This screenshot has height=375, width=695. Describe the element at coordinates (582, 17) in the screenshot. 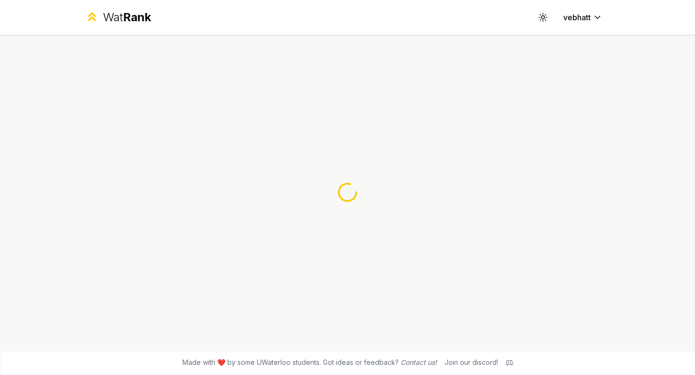

I see `button: vebhatt` at that location.